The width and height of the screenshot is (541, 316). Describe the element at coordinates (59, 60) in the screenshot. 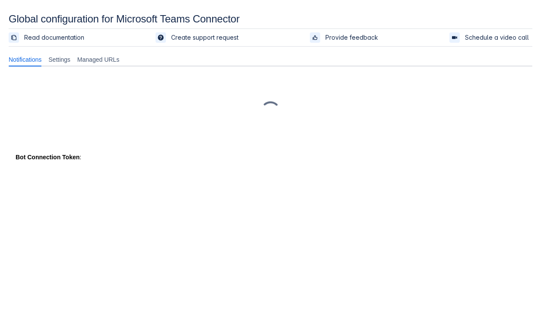

I see `span: Settings` at that location.